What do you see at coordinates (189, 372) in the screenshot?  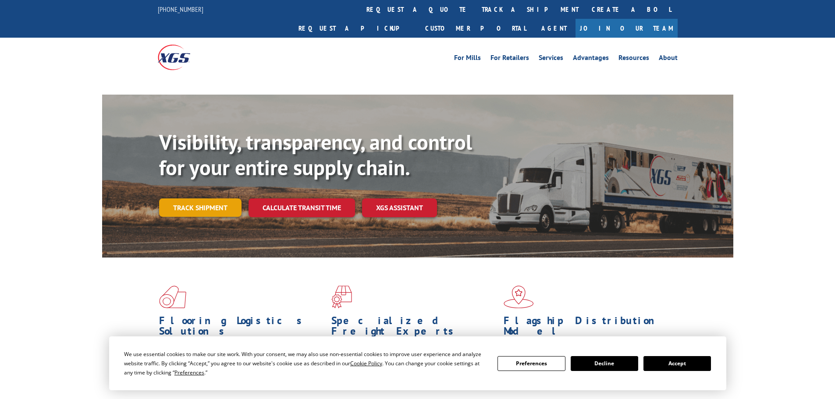 I see `span: Preferences` at bounding box center [189, 372].